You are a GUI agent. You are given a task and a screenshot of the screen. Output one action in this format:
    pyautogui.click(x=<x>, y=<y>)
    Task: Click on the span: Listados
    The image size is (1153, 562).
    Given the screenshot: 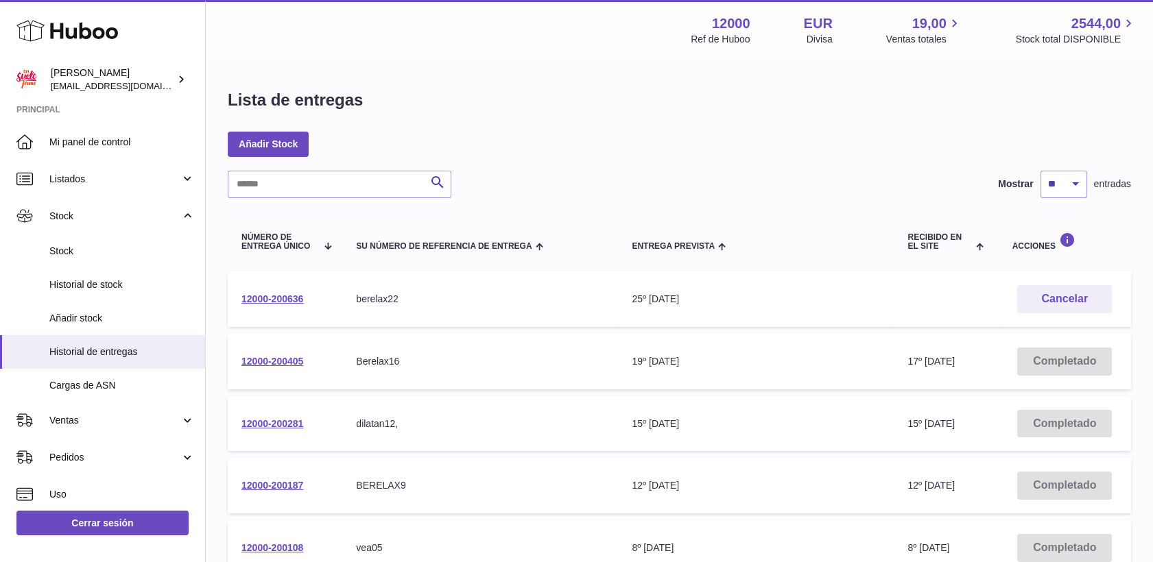 What is the action you would take?
    pyautogui.click(x=115, y=179)
    